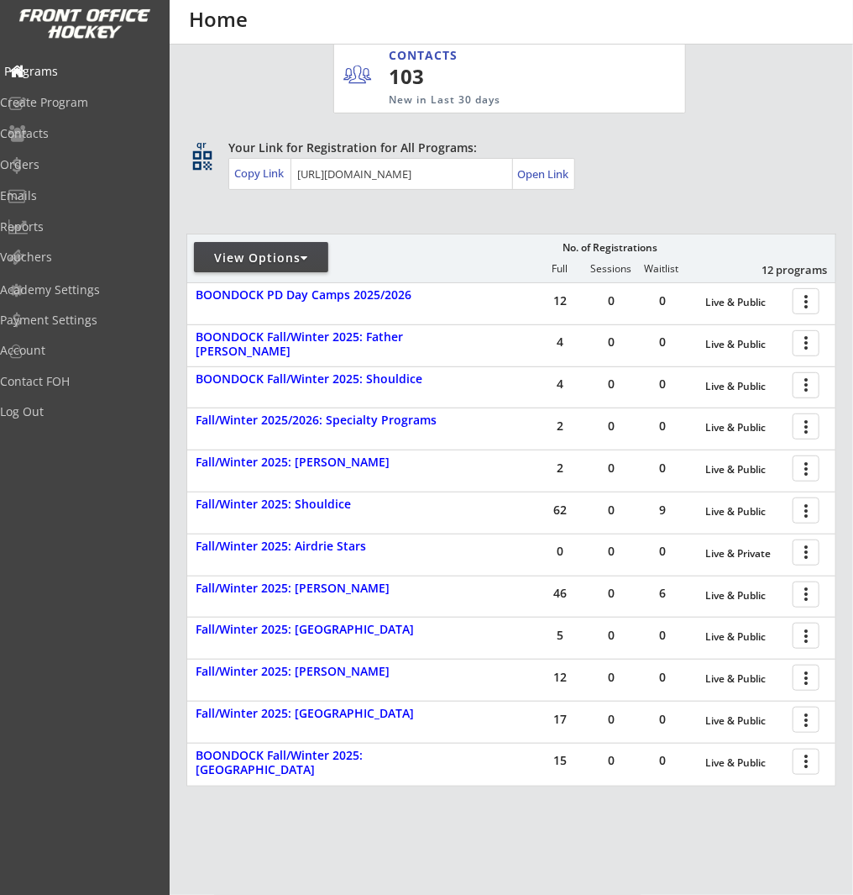 Image resolution: width=853 pixels, height=895 pixels. What do you see at coordinates (543, 174) in the screenshot?
I see `div: Open Link` at bounding box center [543, 174].